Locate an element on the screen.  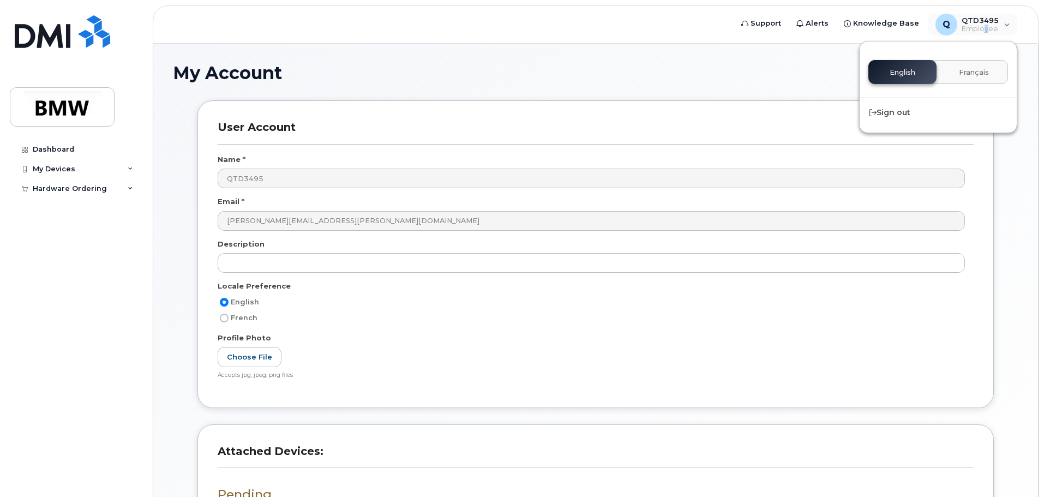
label: Choose File is located at coordinates (249, 357).